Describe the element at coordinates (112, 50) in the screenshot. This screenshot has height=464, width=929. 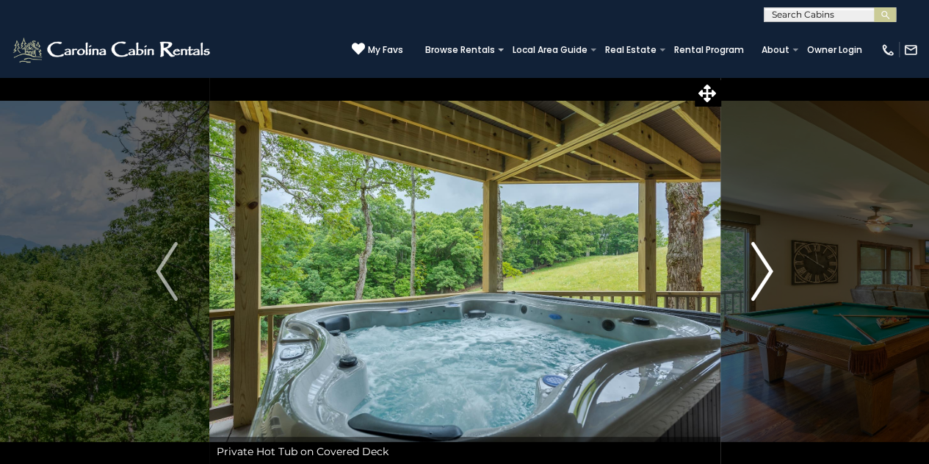
I see `img: White-1-2.png` at that location.